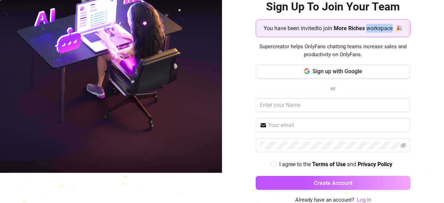  I want to click on span: I agree to the, so click(296, 164).